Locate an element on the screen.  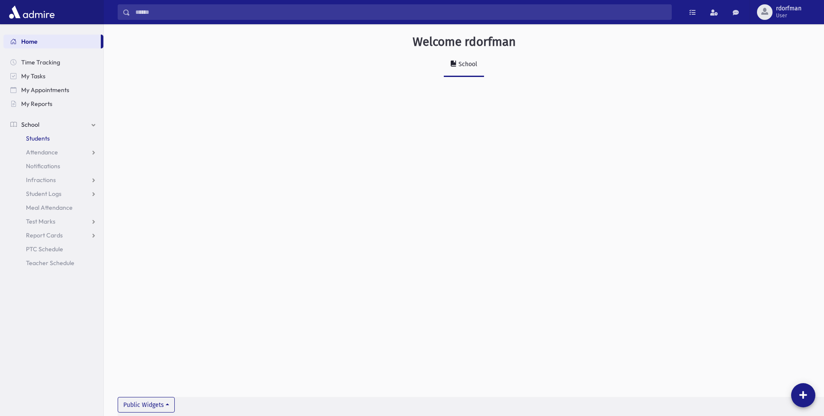
a: Student Logs is located at coordinates (53, 194).